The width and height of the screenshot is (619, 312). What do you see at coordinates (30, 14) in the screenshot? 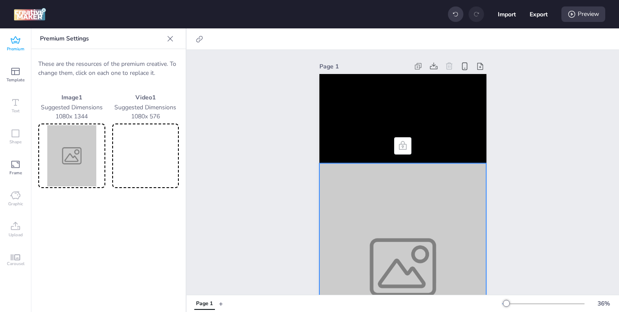
I see `img: logo Creative Maker` at bounding box center [30, 14].